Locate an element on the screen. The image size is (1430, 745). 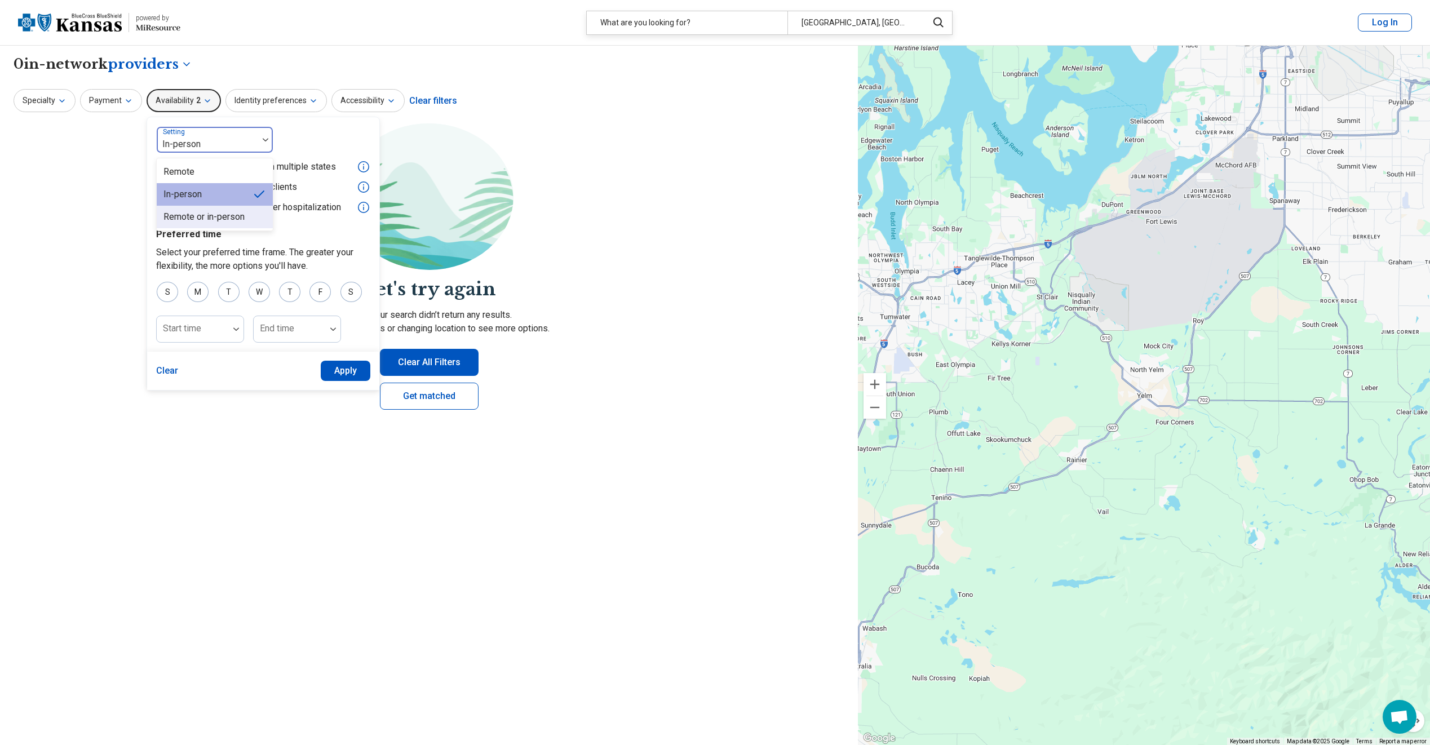
div: powered by is located at coordinates (158, 18).